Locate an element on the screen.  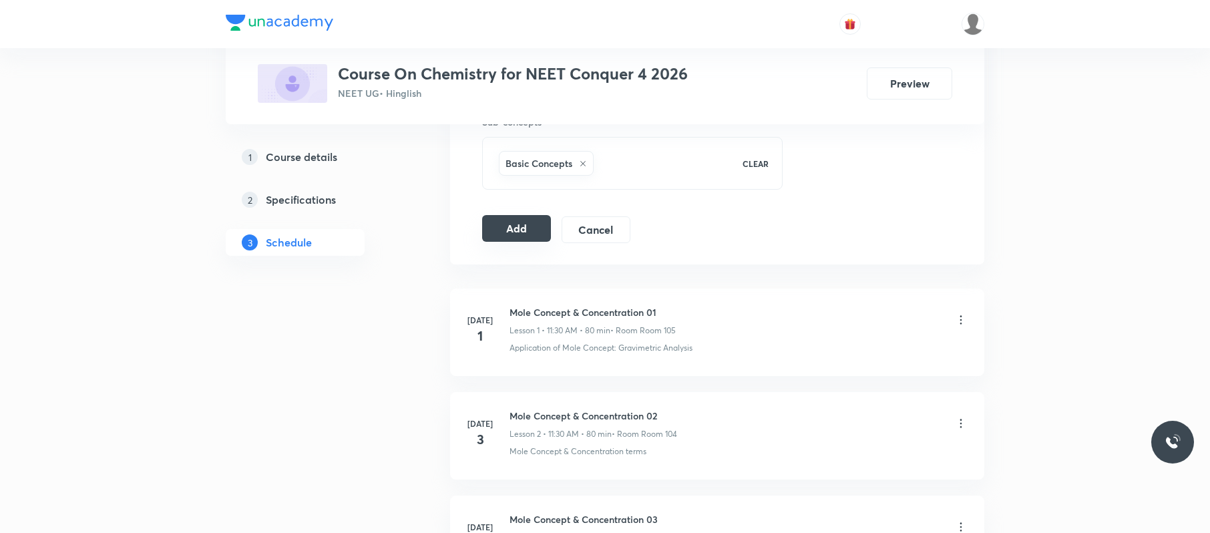
h6: Mole Concept & Concentration 03 is located at coordinates (594, 519).